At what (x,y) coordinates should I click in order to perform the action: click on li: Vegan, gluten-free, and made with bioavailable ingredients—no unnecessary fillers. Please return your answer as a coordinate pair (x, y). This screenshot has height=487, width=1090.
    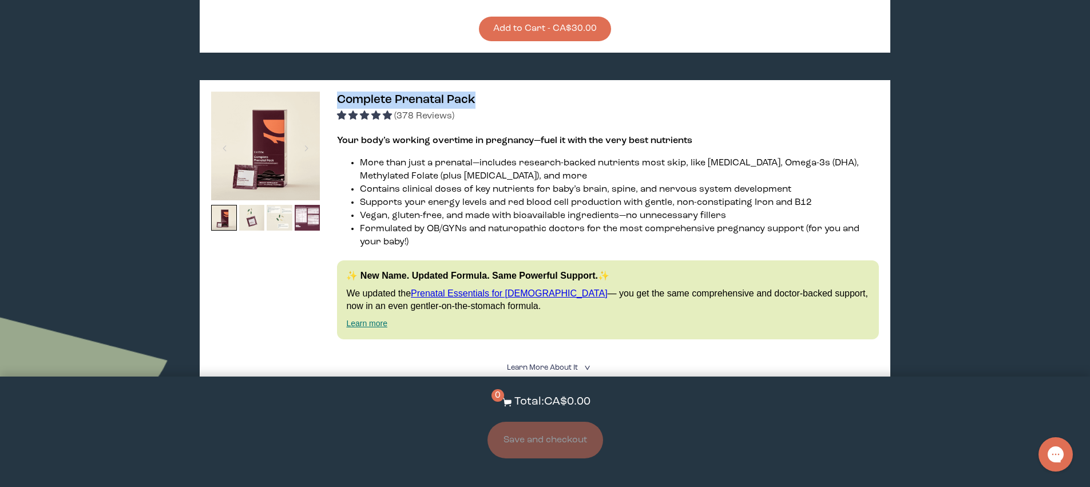
    Looking at the image, I should click on (619, 216).